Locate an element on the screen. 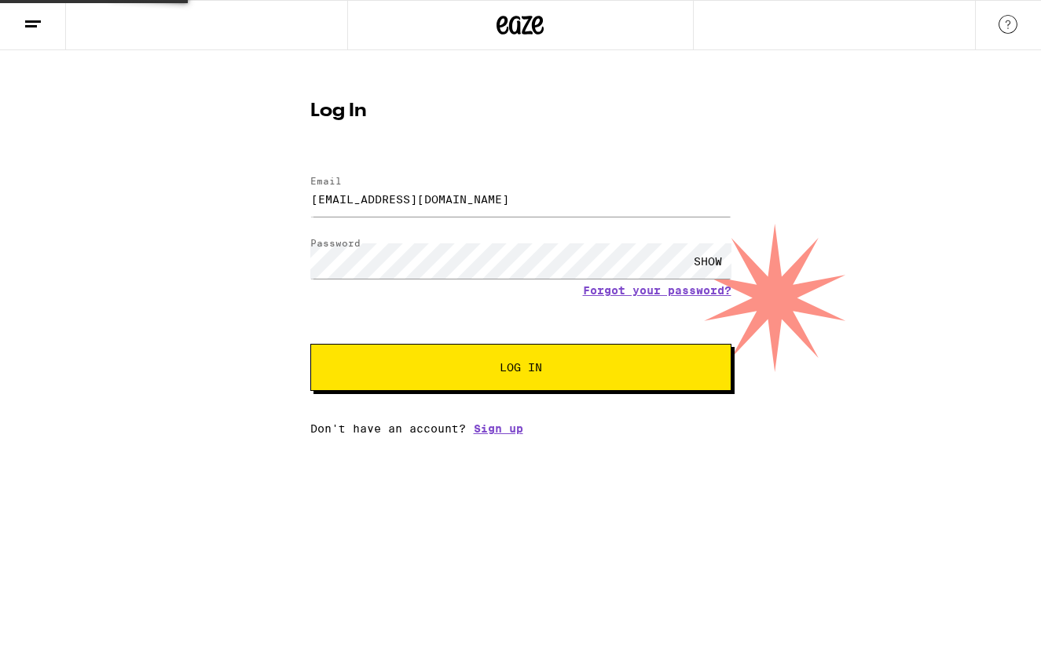 The image size is (1041, 646). button: Log In is located at coordinates (521, 368).